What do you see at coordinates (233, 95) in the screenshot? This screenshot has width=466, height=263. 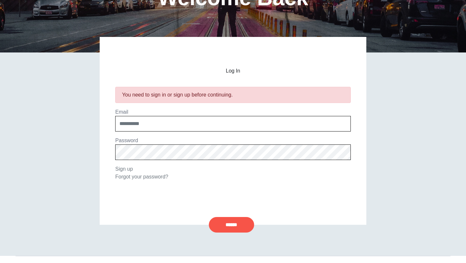 I see `div: You need to sign in or sign up before continuing.` at bounding box center [233, 95].